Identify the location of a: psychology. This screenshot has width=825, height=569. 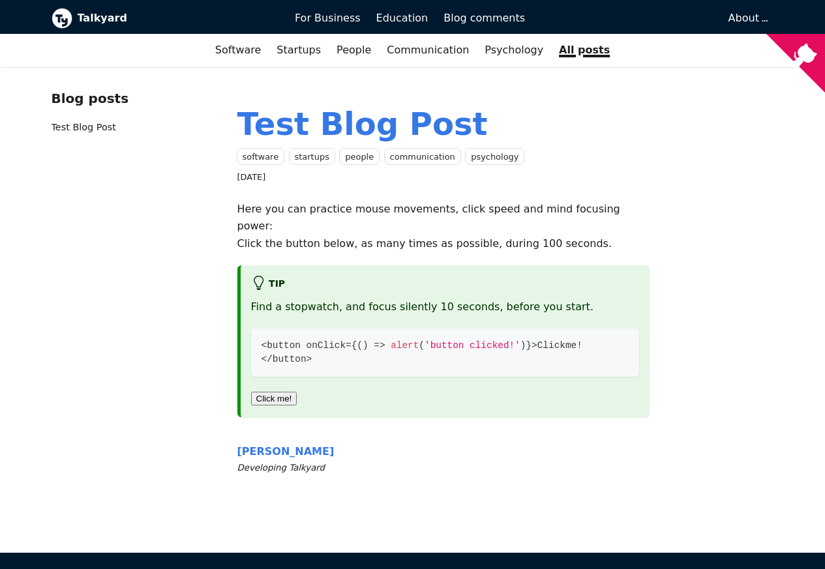
(494, 157).